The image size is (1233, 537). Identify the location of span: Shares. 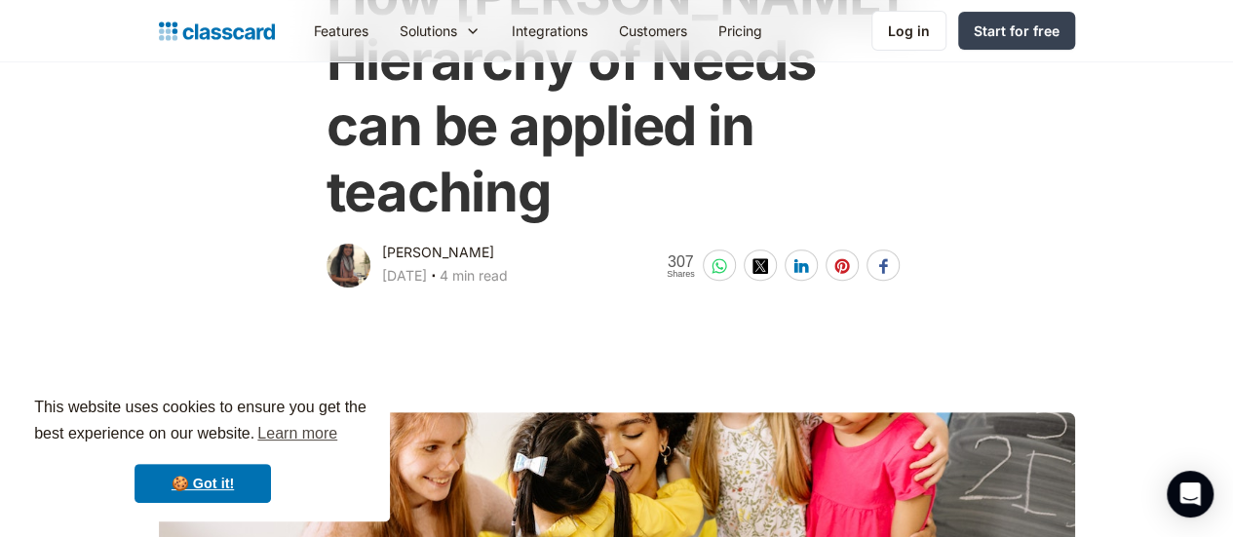
(680, 274).